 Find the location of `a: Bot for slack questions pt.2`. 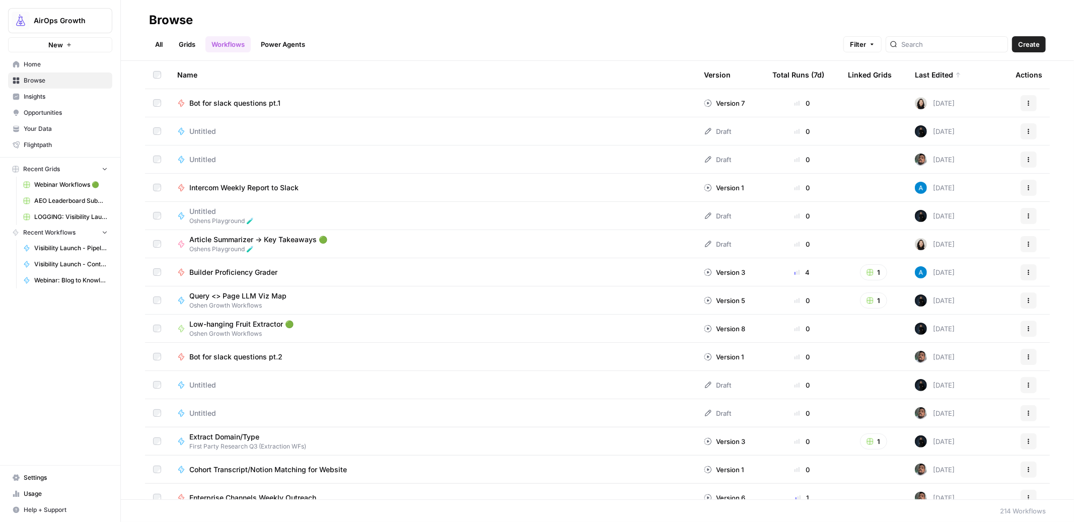

a: Bot for slack questions pt.2 is located at coordinates (432, 357).